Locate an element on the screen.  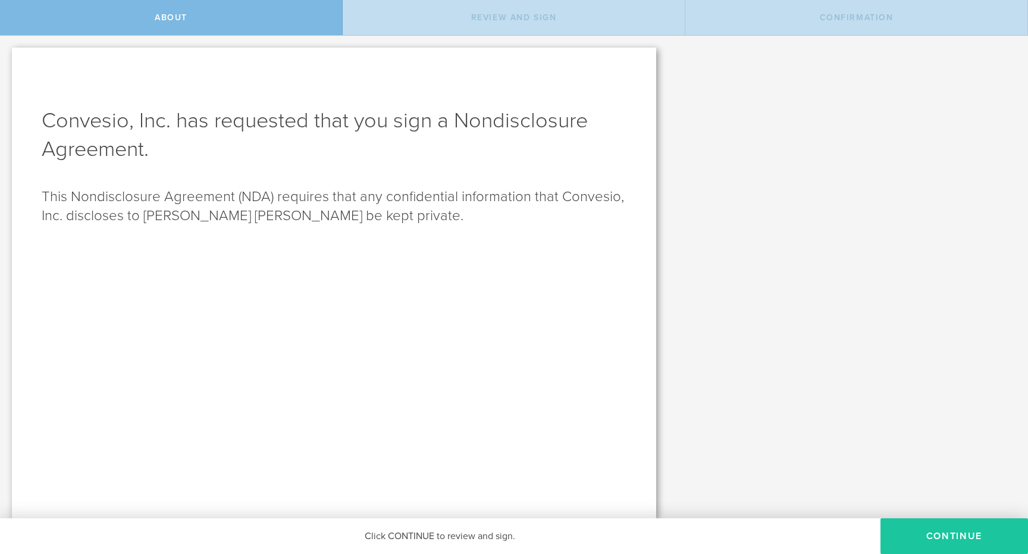
h1: Convesio, Inc. has requested that you sign a Nondisclosure Agreement . is located at coordinates (334, 135).